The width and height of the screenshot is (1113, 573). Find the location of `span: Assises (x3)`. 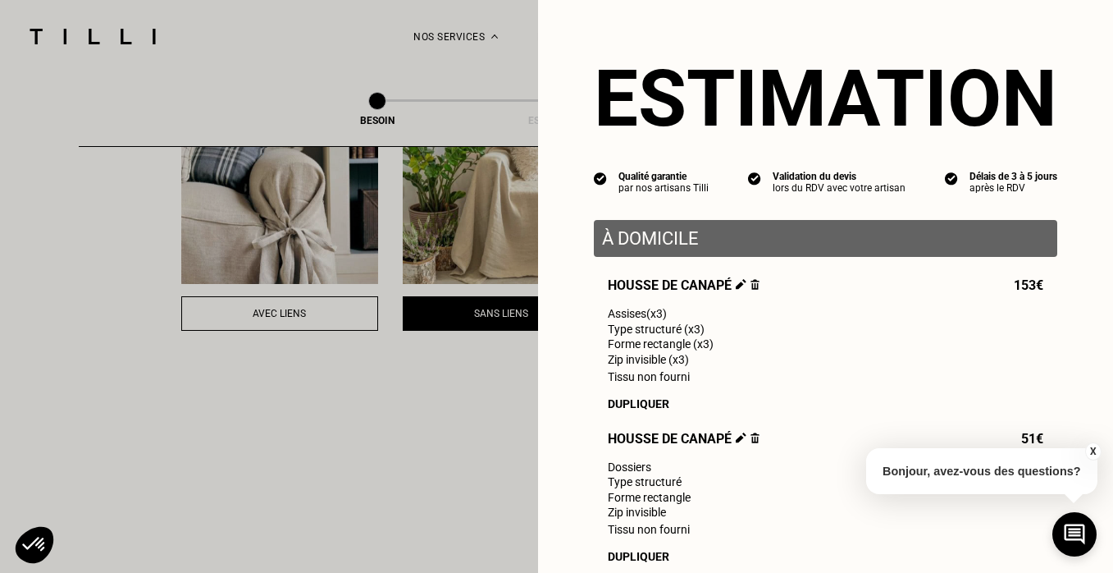

span: Assises (x3) is located at coordinates (637, 313).